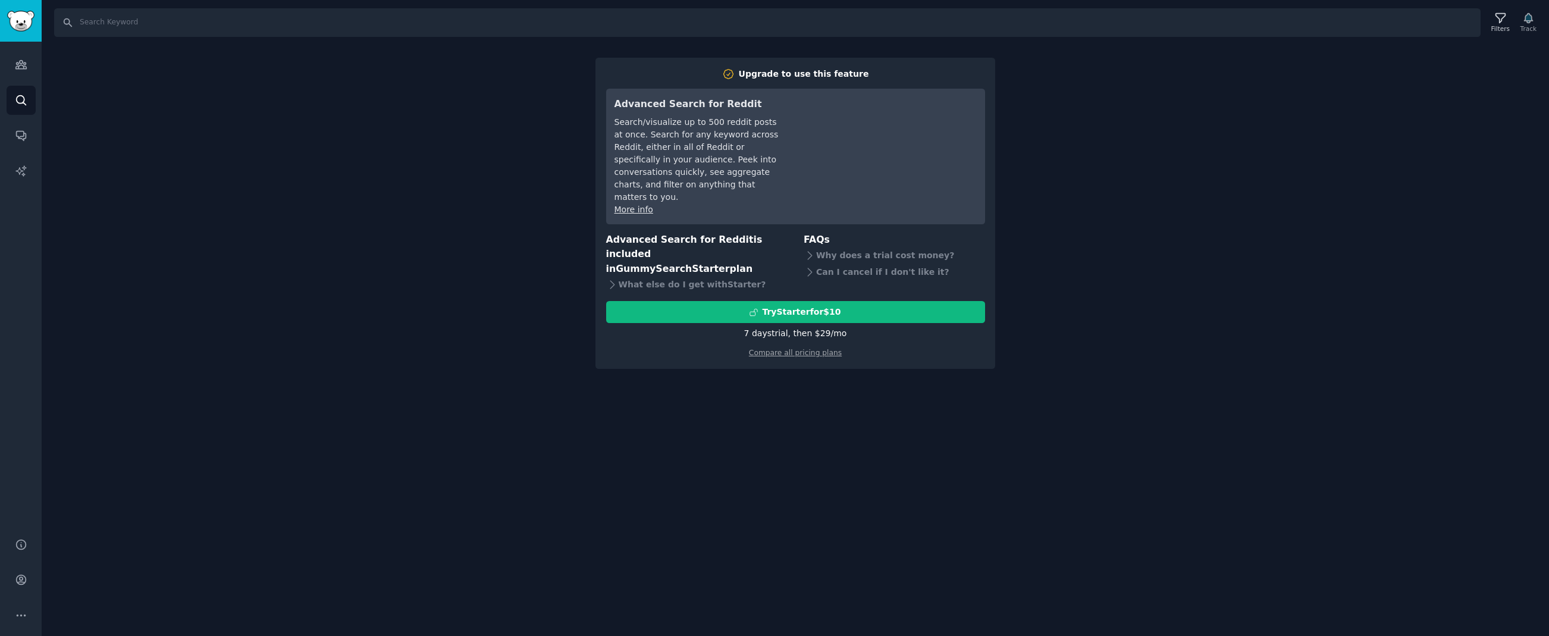  Describe the element at coordinates (696, 255) in the screenshot. I see `h3: Advanced Search for Reddit is included in plan` at that location.